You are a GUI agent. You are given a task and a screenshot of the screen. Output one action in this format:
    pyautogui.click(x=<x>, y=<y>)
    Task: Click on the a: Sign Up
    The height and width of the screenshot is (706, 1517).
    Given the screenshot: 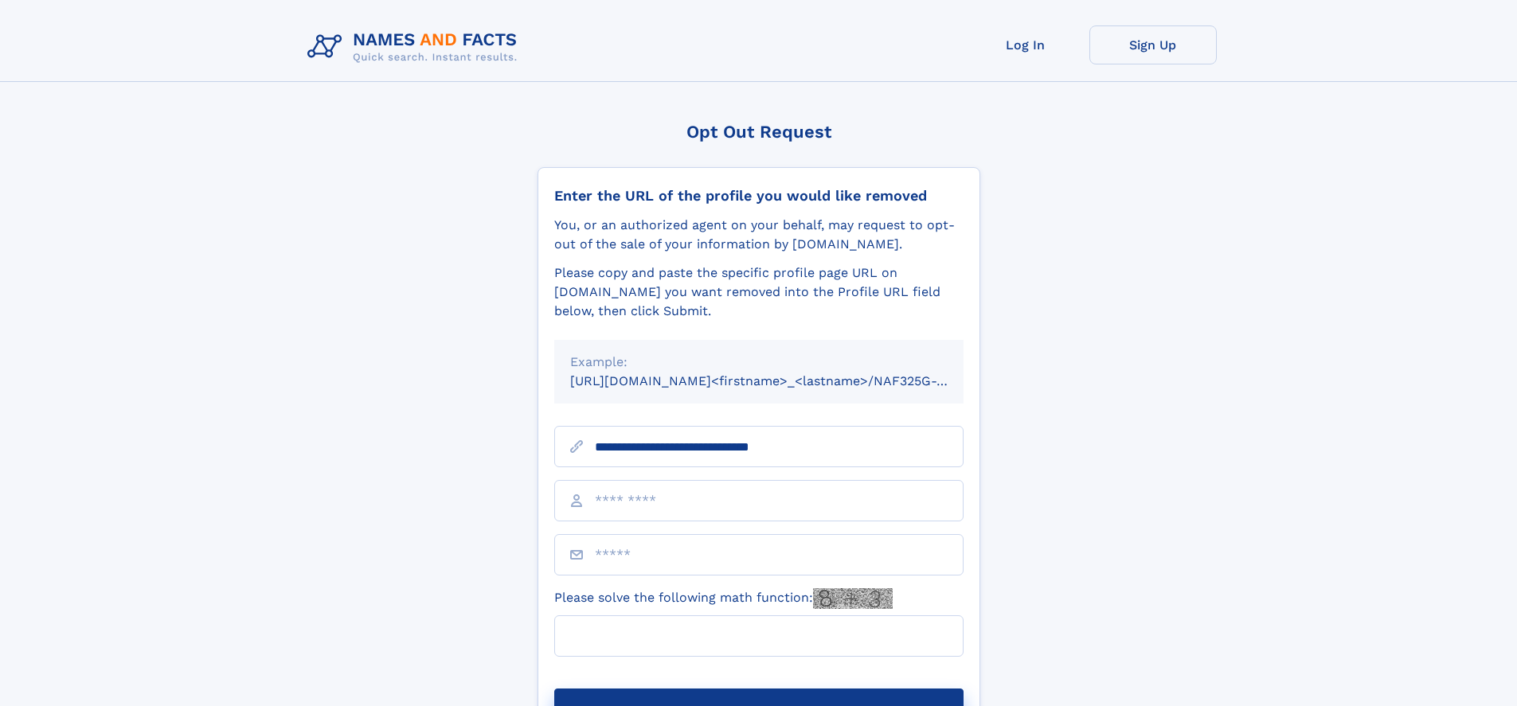 What is the action you would take?
    pyautogui.click(x=1153, y=45)
    